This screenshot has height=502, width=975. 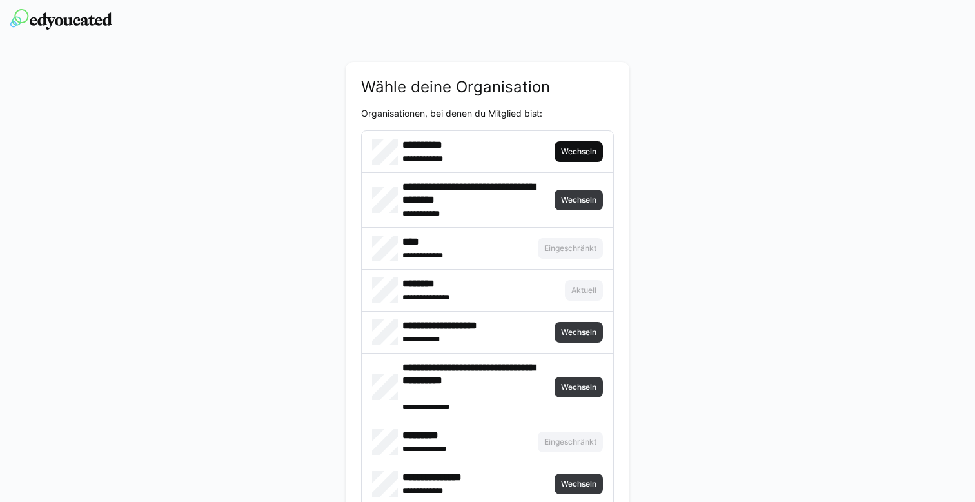 What do you see at coordinates (583, 290) in the screenshot?
I see `button: Aktuell` at bounding box center [583, 290].